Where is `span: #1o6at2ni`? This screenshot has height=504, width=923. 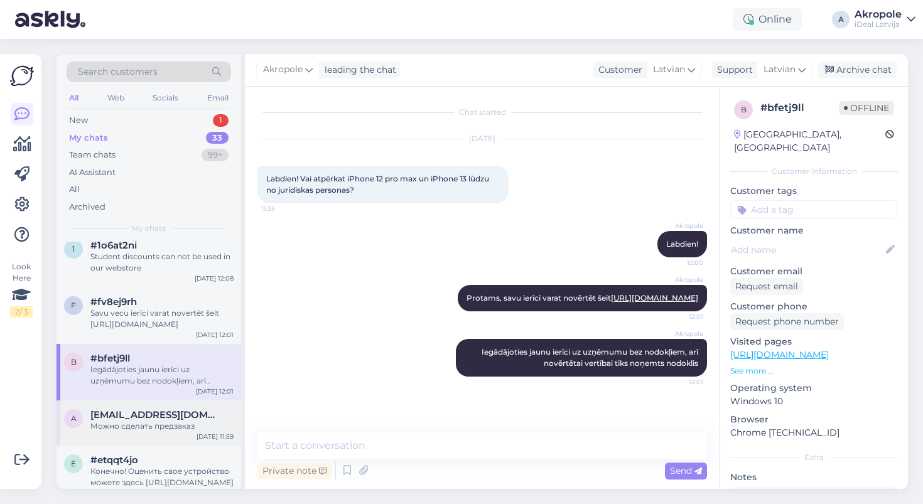 span: #1o6at2ni is located at coordinates (114, 246).